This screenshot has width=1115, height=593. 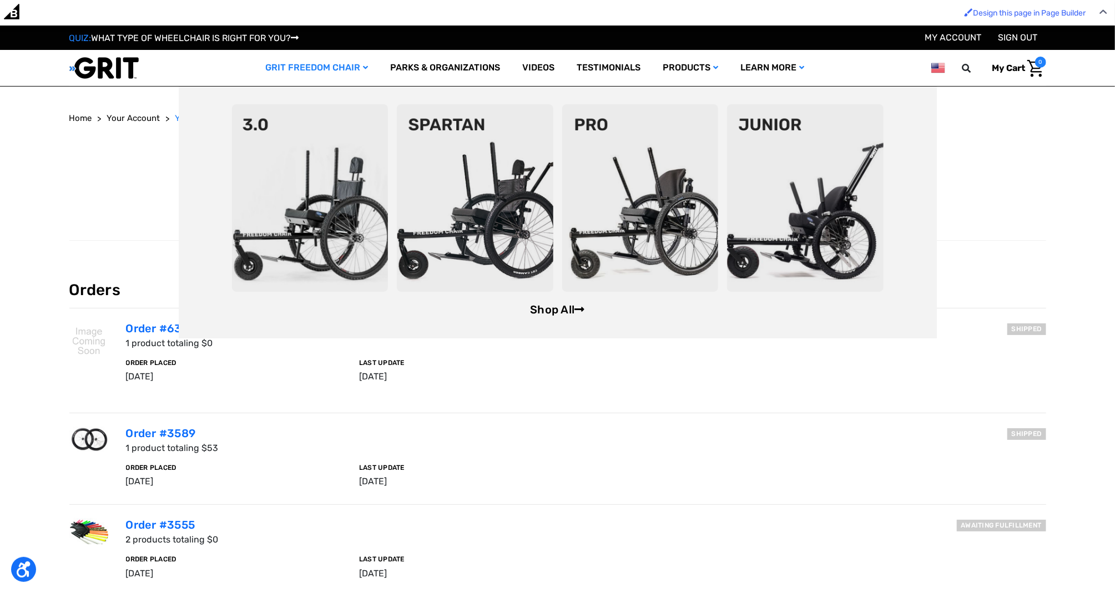 I want to click on img: pro-chair.png, so click(x=640, y=198).